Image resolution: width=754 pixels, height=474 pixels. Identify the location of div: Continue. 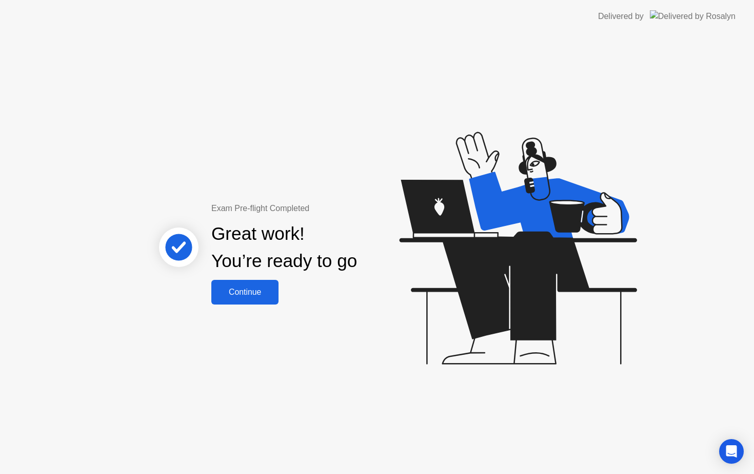
(245, 292).